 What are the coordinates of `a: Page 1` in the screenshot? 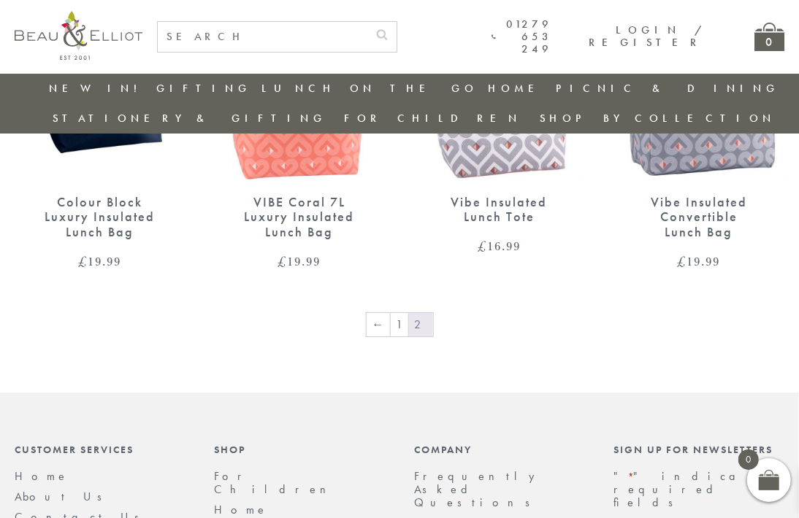 It's located at (399, 325).